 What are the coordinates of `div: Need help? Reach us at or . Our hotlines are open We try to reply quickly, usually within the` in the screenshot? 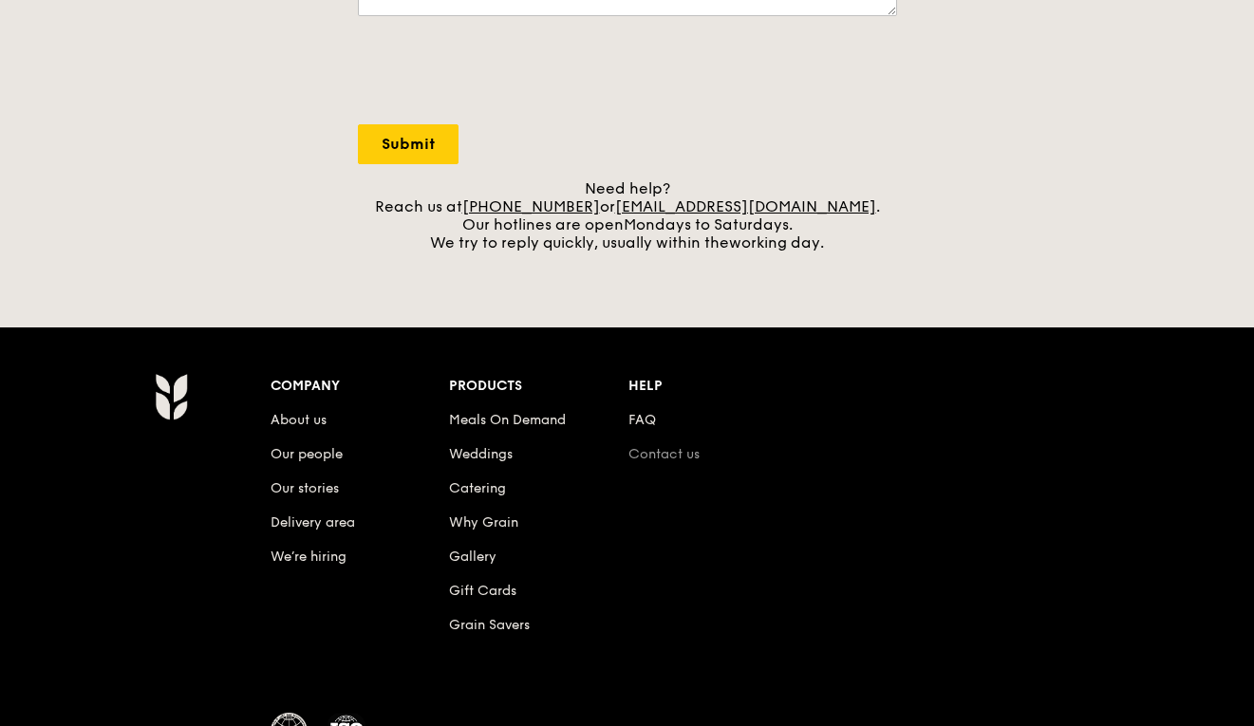 It's located at (628, 216).